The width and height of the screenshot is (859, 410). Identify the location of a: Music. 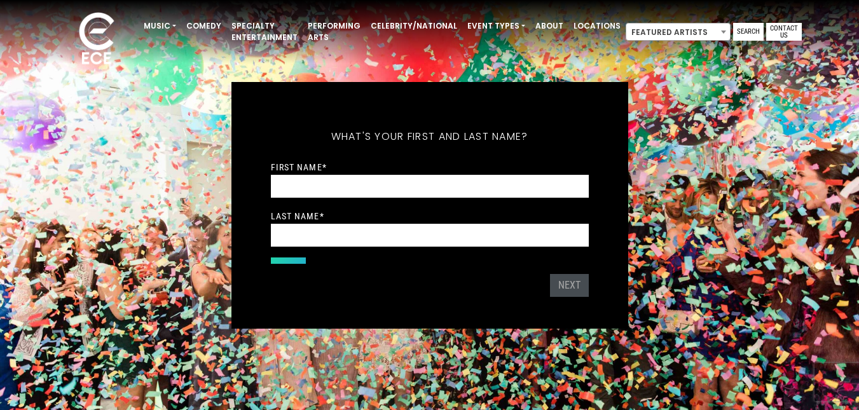
(160, 26).